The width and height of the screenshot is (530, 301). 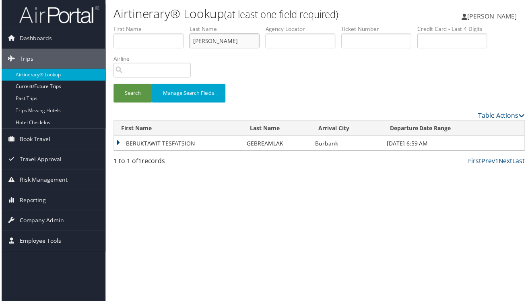 I want to click on label: Credit Card - Last 4 Digits, so click(x=457, y=29).